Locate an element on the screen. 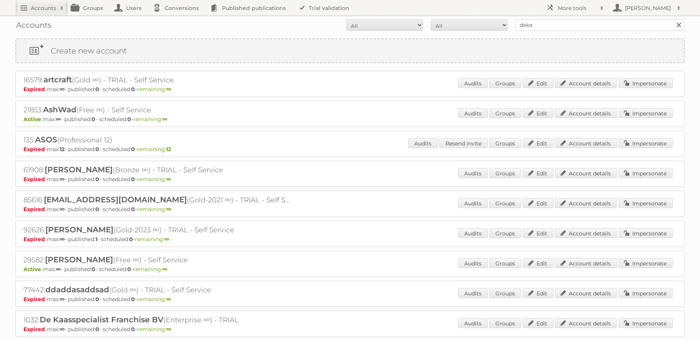  h2: 29582: (Free ∞) - Self Service is located at coordinates (158, 260).